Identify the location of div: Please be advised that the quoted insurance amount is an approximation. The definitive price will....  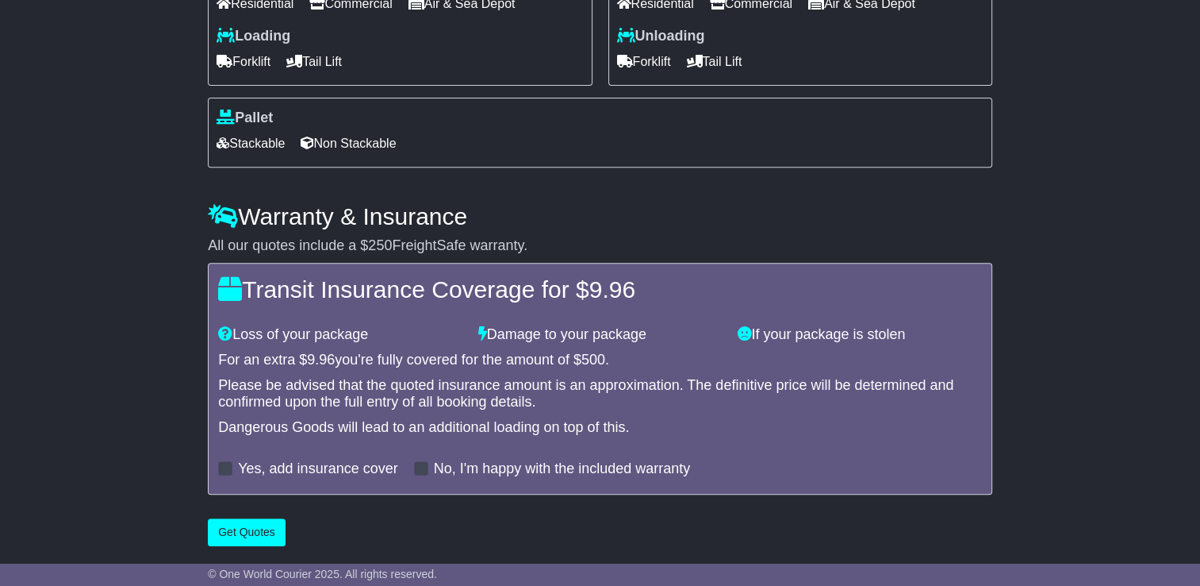
(600, 394).